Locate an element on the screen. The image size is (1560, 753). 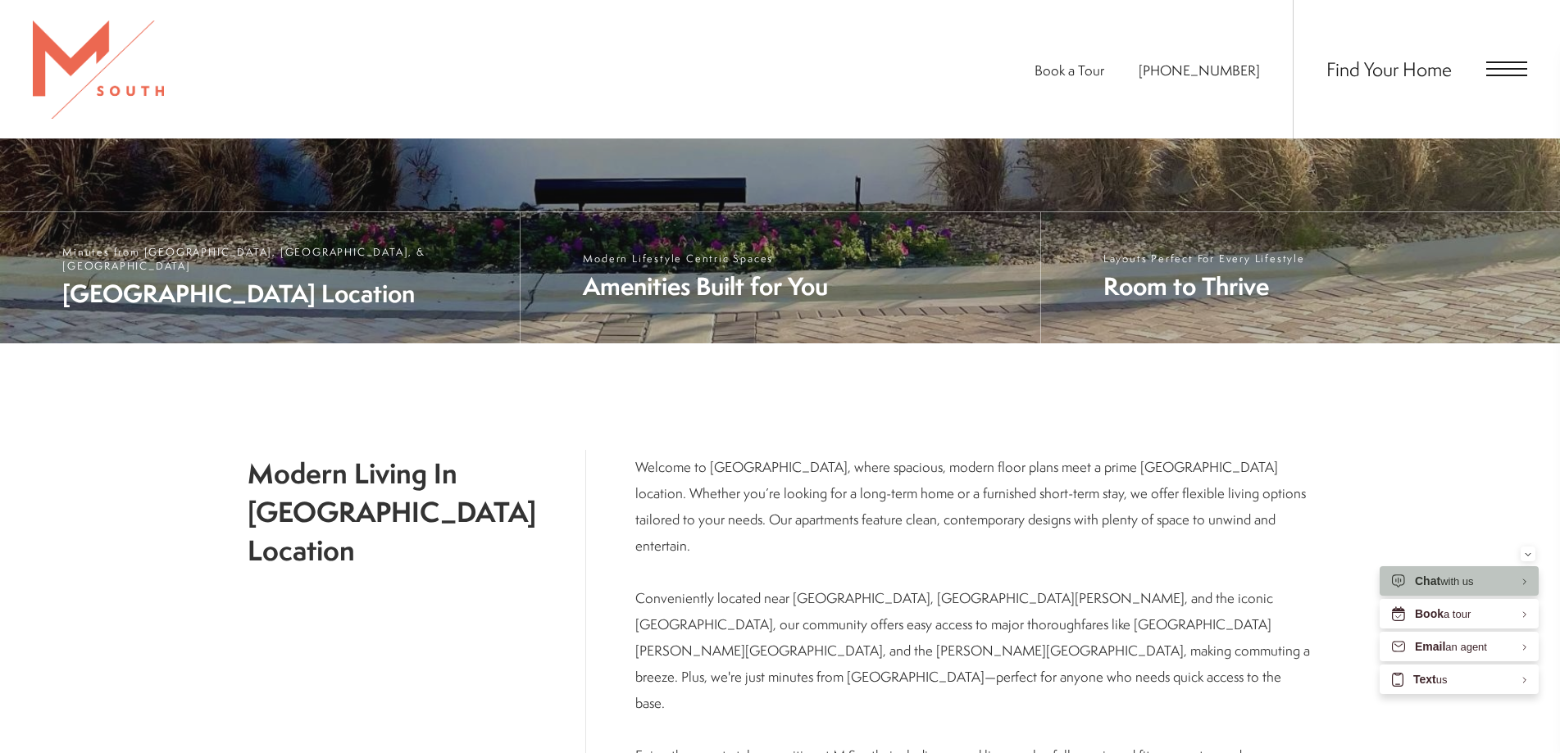
a: Find Your Home is located at coordinates (1388, 69).